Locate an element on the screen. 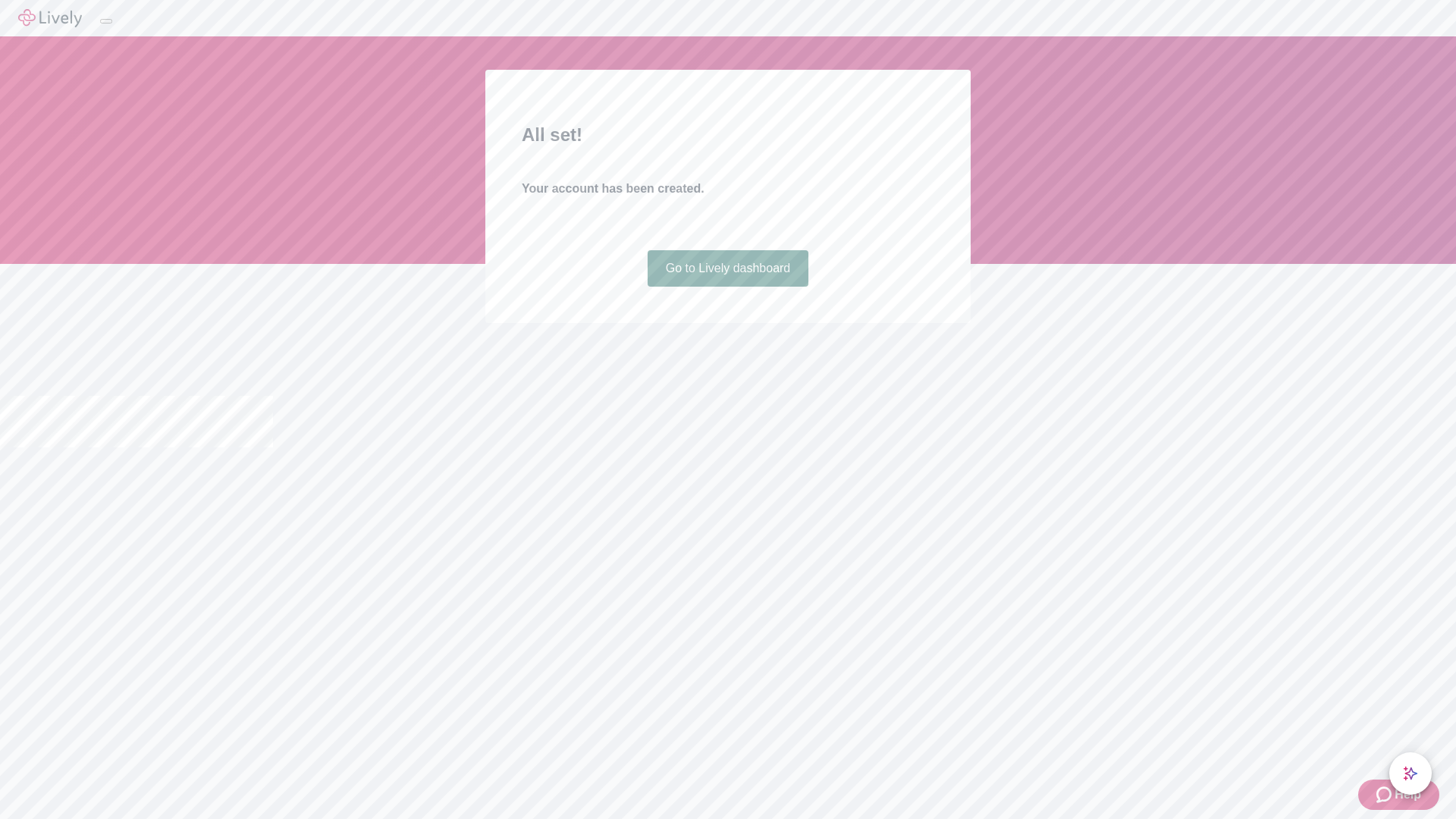 This screenshot has height=819, width=1456. svg: Lively AI Assistant is located at coordinates (1410, 774).